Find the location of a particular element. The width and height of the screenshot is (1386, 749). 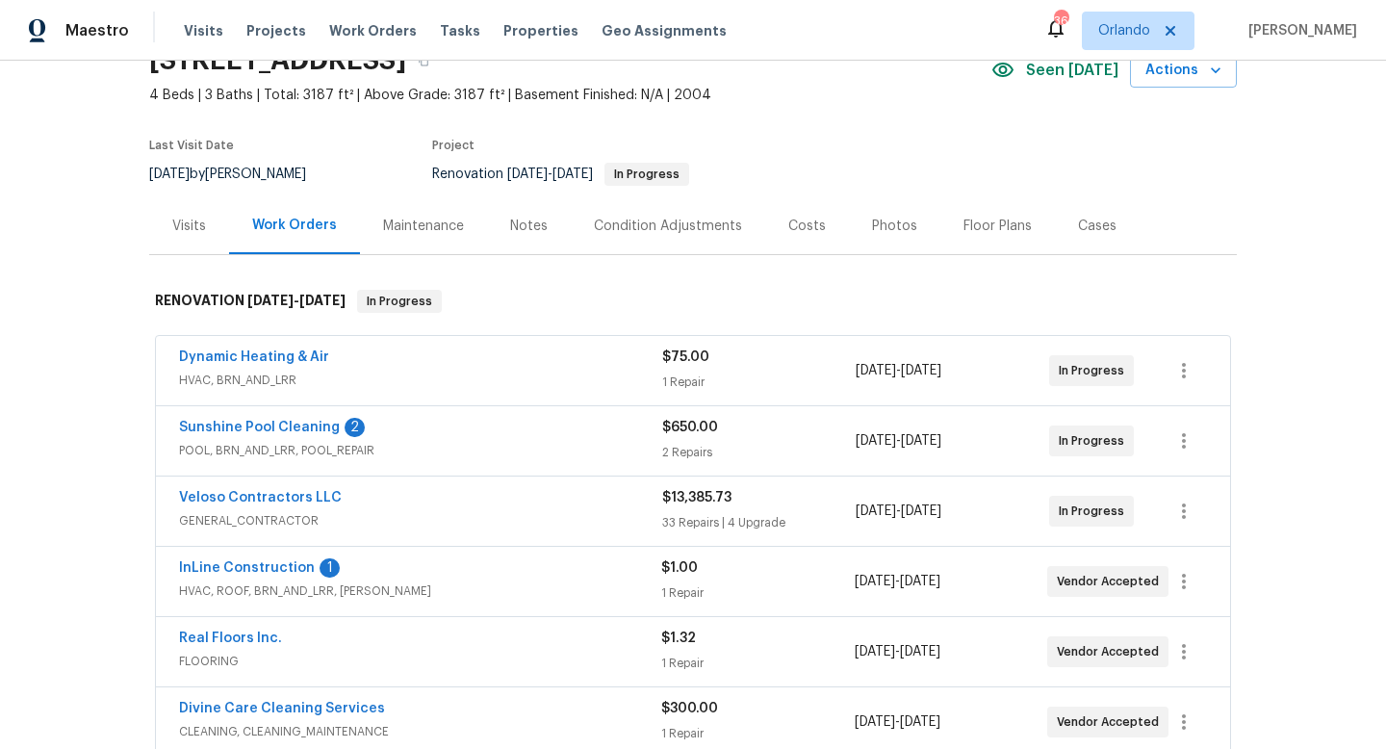

div: Cases is located at coordinates (1098, 226).